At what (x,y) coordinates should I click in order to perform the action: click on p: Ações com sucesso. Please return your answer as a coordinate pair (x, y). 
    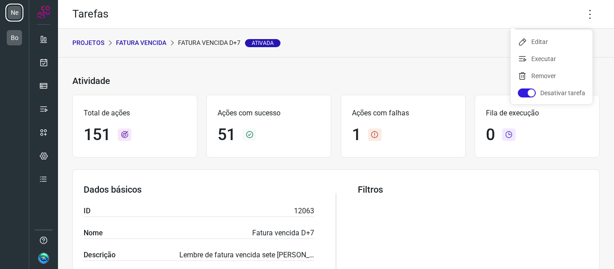
    Looking at the image, I should click on (269, 113).